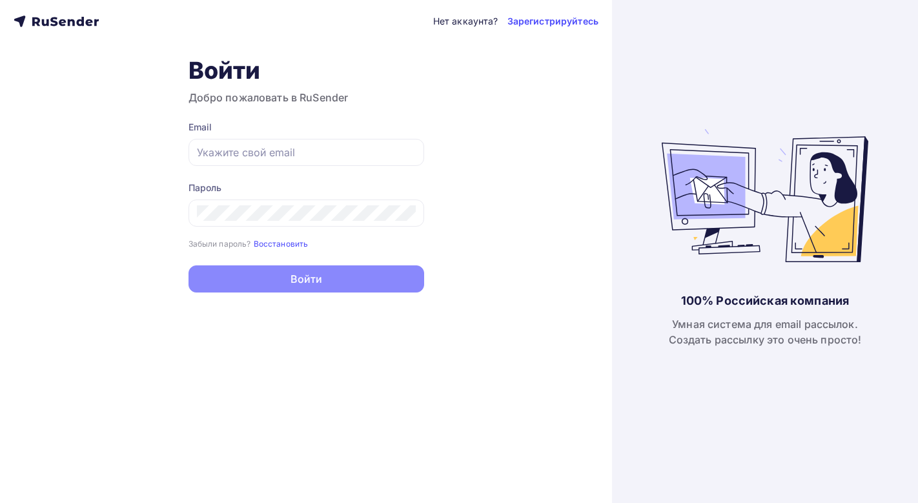  I want to click on button: Войти, so click(306, 279).